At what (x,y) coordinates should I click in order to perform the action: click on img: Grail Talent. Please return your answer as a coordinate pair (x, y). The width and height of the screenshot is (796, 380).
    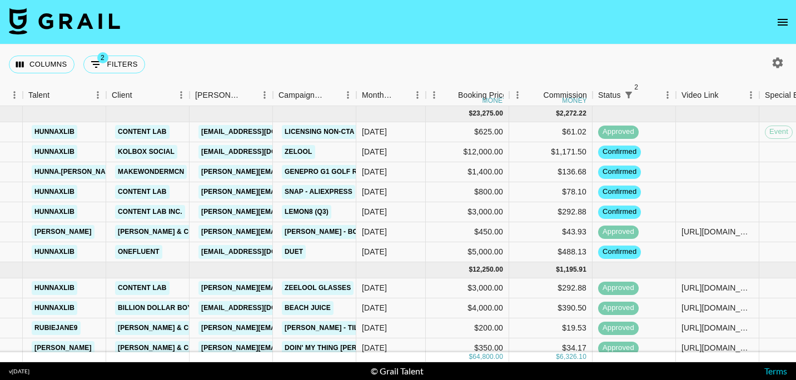
    Looking at the image, I should click on (64, 21).